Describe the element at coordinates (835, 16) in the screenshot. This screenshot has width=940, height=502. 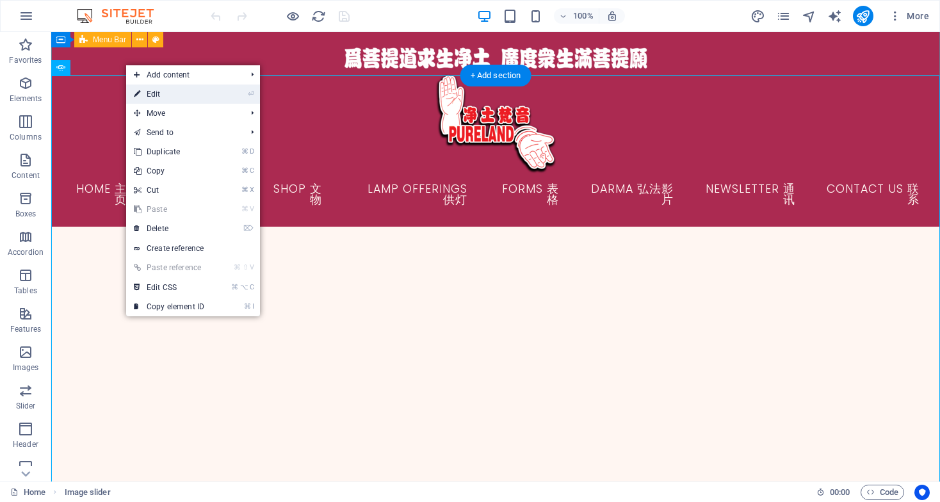
I see `button: text_generator` at that location.